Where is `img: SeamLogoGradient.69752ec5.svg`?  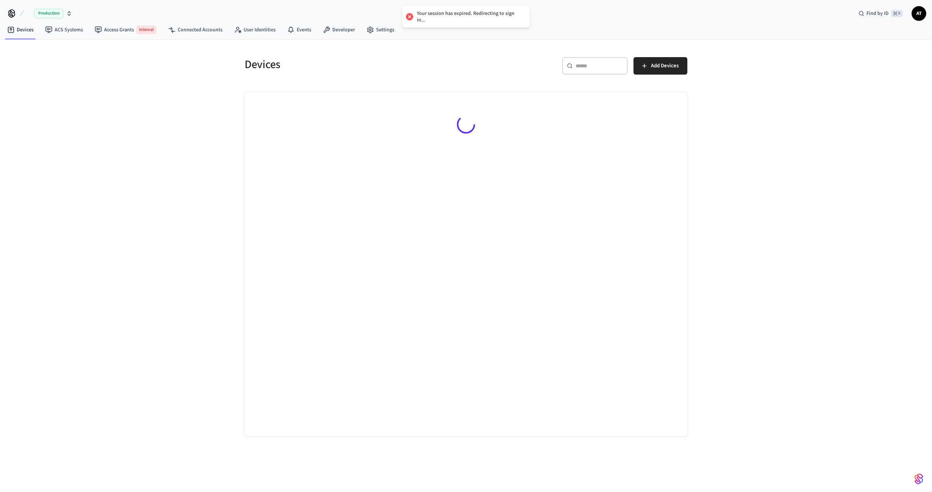
img: SeamLogoGradient.69752ec5.svg is located at coordinates (919, 479).